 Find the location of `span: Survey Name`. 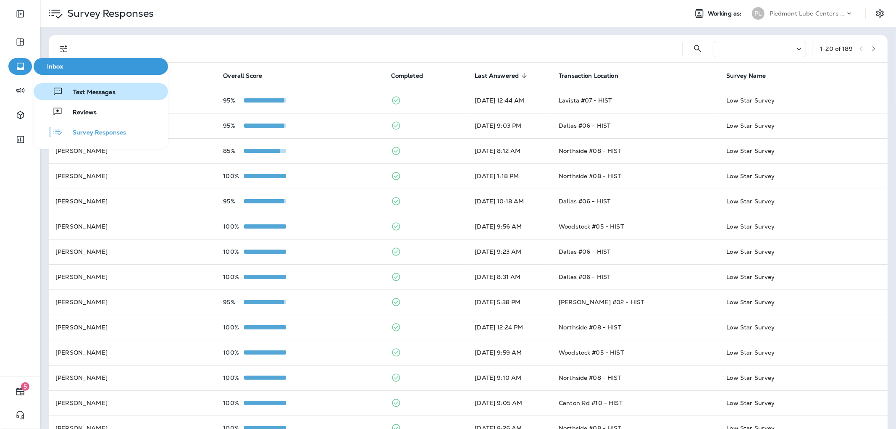

span: Survey Name is located at coordinates (747, 76).